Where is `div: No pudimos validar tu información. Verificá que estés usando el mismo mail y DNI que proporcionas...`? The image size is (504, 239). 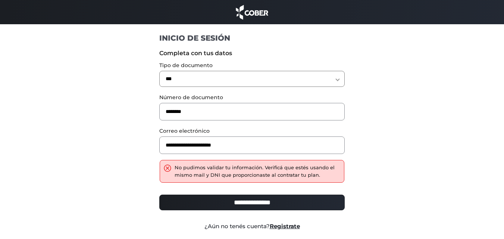 div: No pudimos validar tu información. Verificá que estés usando el mismo mail y DNI que proporcionas... is located at coordinates (258, 171).